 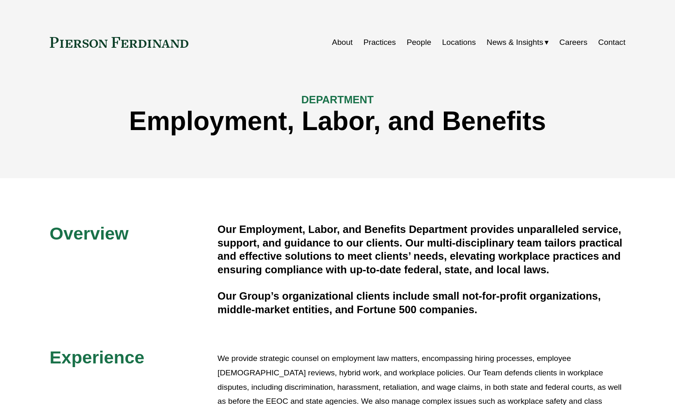 What do you see at coordinates (518, 42) in the screenshot?
I see `a: folder dropdown` at bounding box center [518, 42].